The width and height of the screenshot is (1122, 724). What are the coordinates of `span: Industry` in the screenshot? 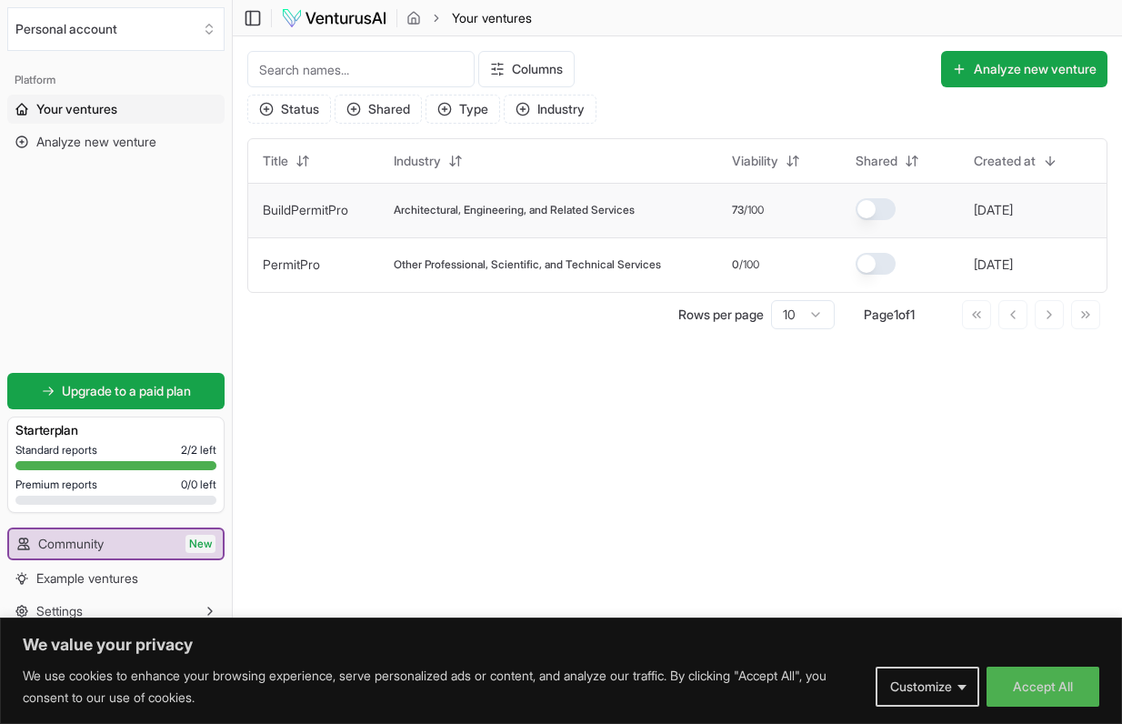 It's located at (417, 161).